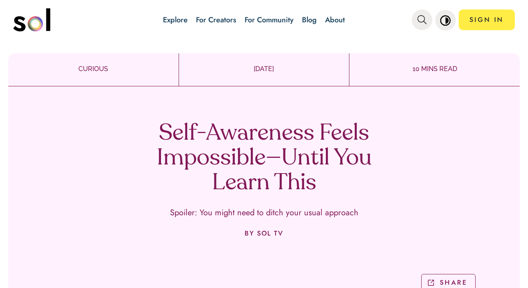 The image size is (528, 288). I want to click on nav: main navigation, so click(264, 20).